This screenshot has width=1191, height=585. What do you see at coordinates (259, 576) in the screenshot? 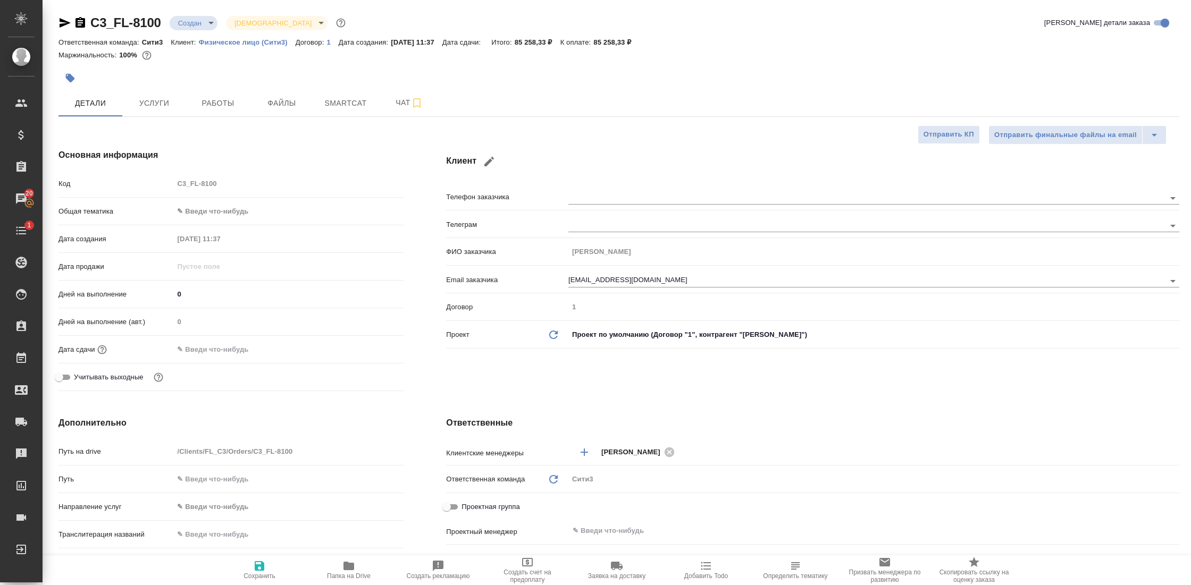
I see `span: Сохранить` at bounding box center [259, 576].